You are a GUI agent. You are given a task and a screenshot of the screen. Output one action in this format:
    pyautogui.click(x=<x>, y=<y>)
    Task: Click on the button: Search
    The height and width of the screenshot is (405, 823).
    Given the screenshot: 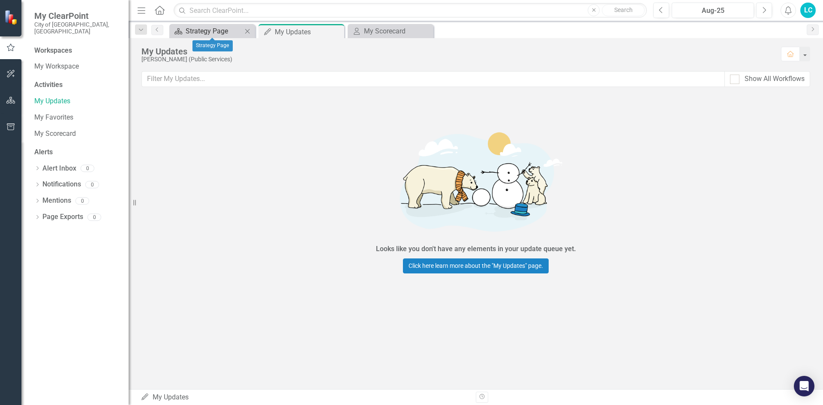 What is the action you would take?
    pyautogui.click(x=623, y=10)
    